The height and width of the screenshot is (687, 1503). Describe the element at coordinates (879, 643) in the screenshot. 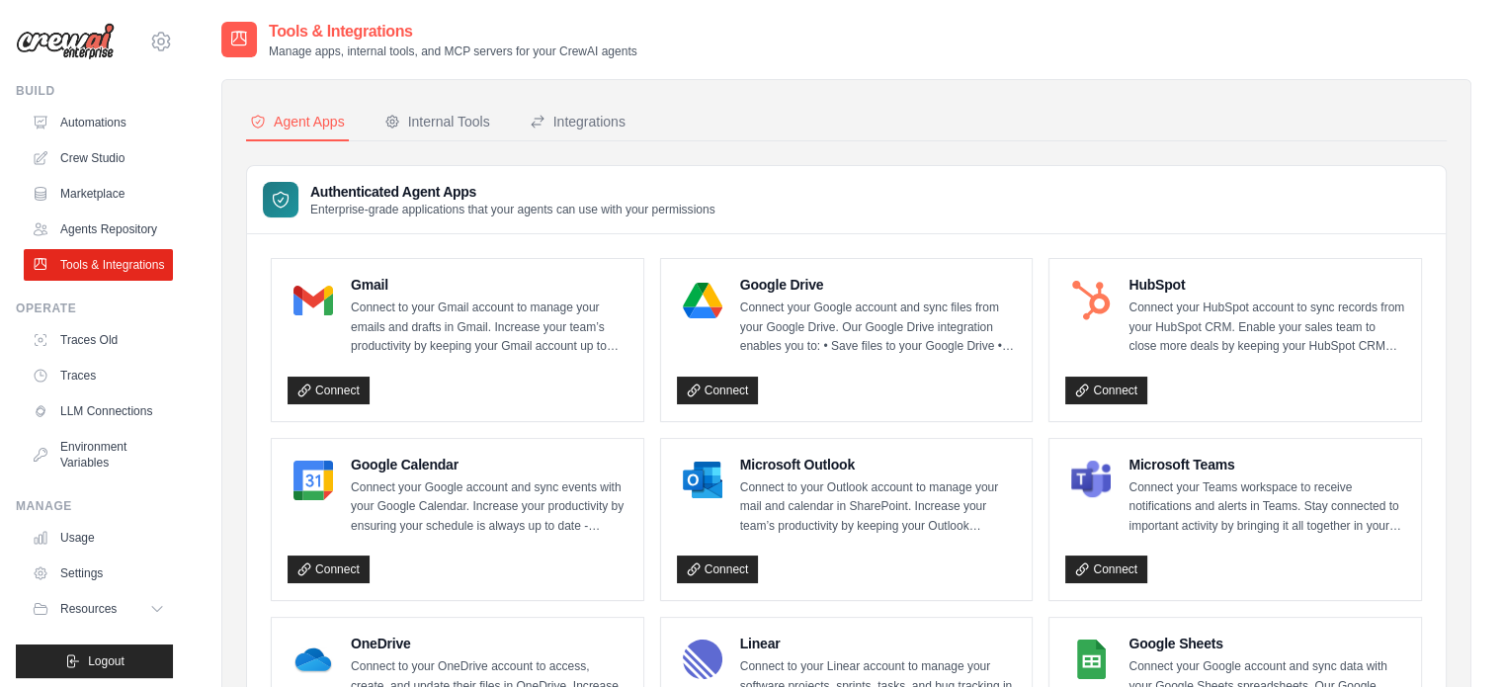

I see `h4: Linear` at that location.